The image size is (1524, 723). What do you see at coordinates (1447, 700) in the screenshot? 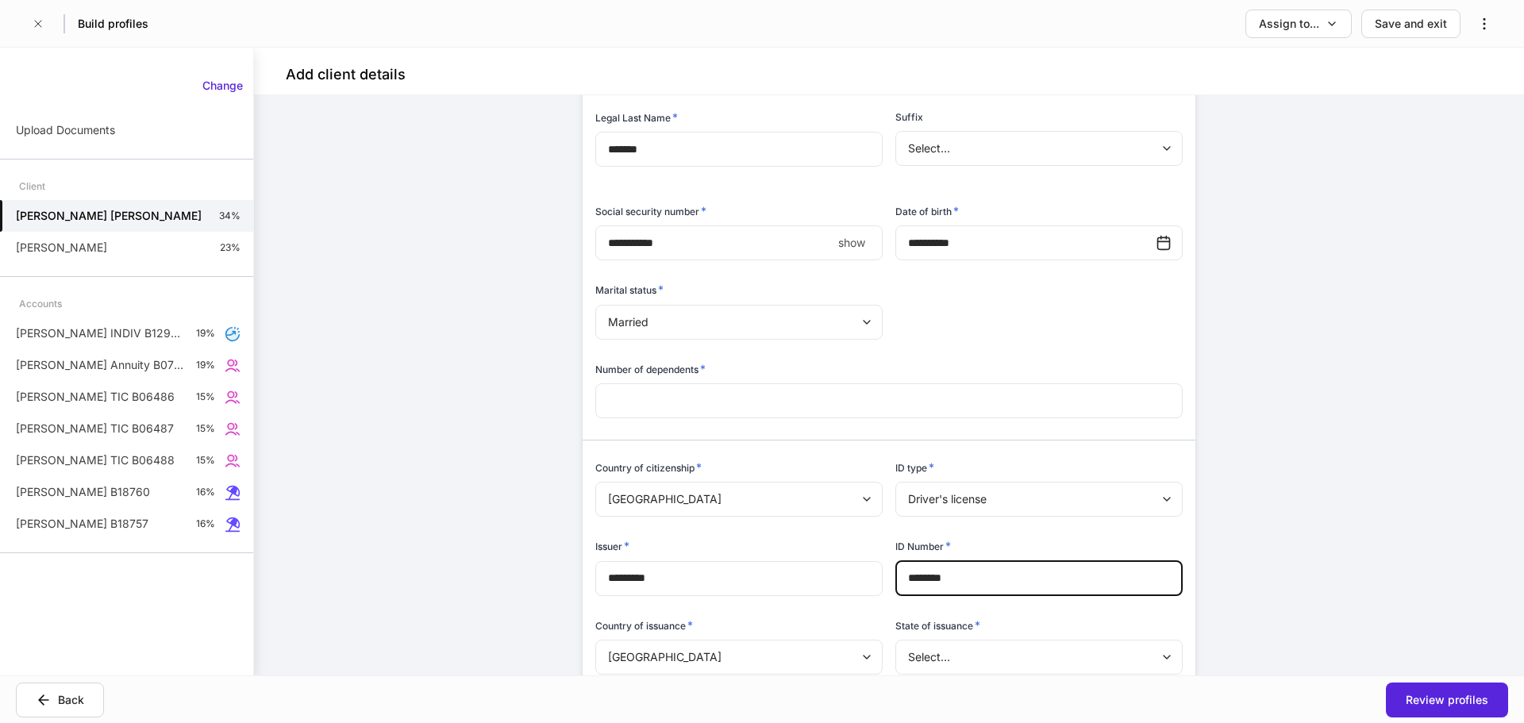
I see `div: Review profiles` at bounding box center [1447, 700].